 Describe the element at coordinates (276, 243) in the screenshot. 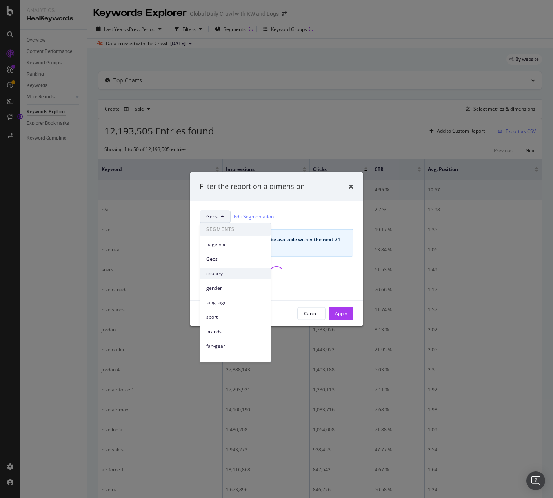

I see `div: info banner` at that location.